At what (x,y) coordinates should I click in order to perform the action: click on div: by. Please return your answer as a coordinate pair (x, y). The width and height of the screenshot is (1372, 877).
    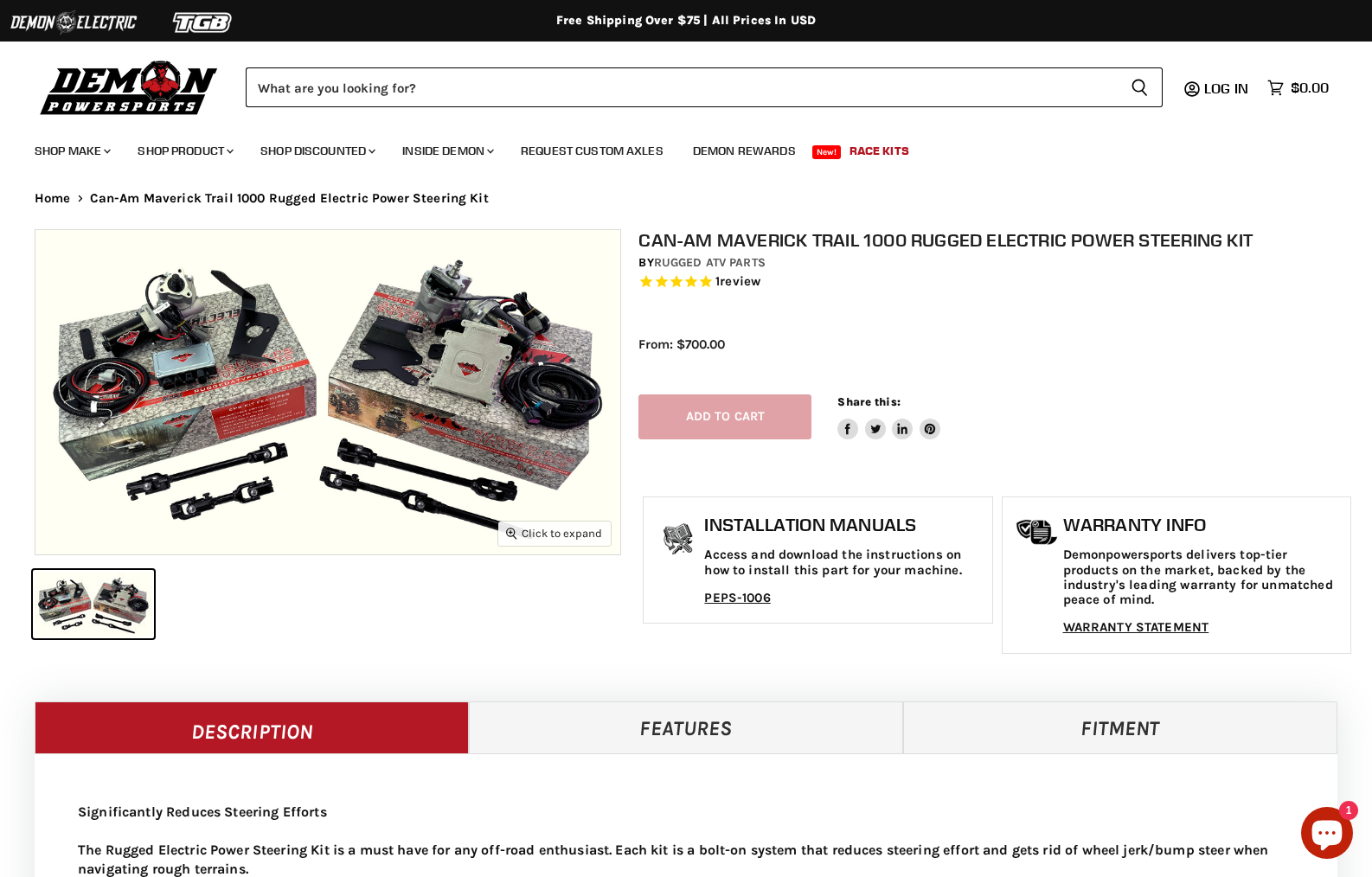
    Looking at the image, I should click on (997, 263).